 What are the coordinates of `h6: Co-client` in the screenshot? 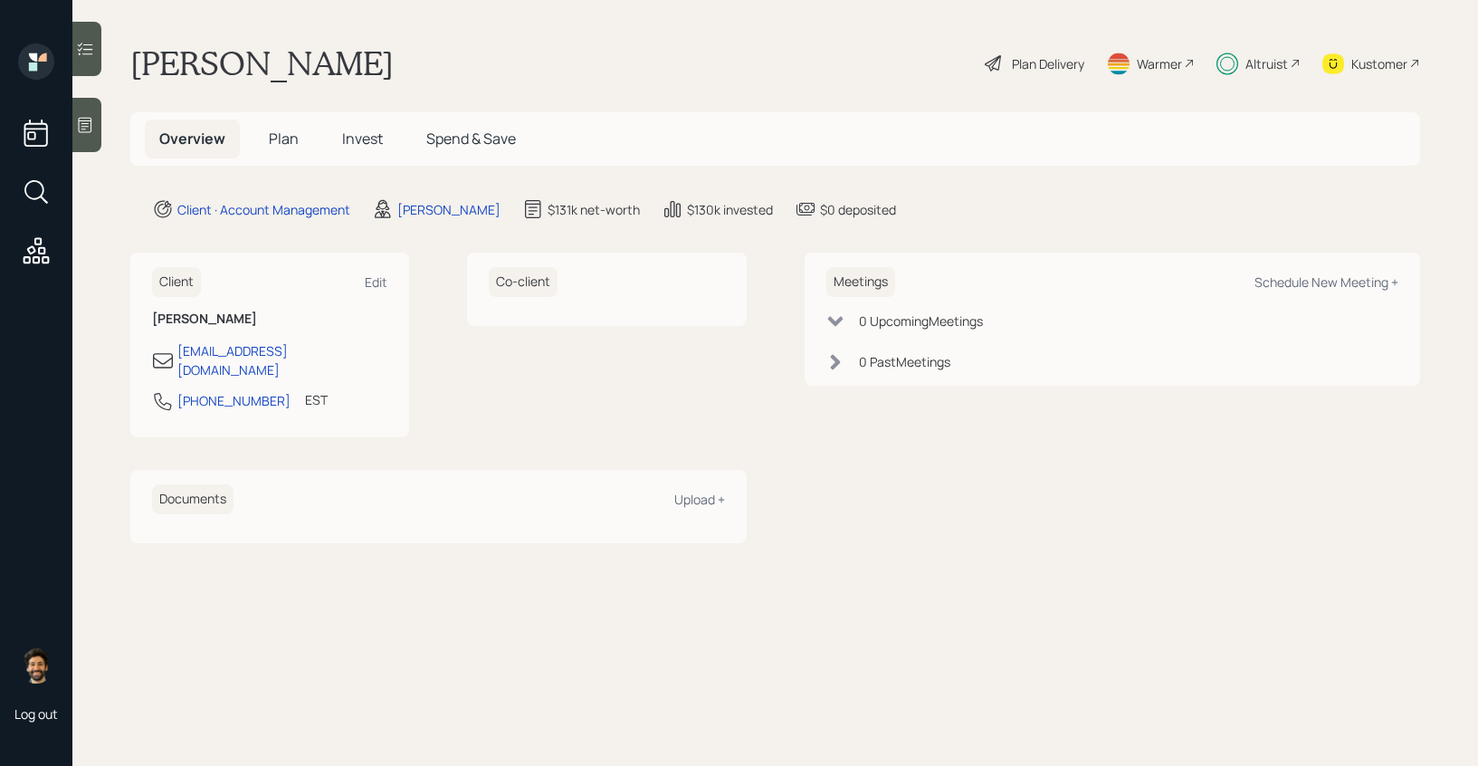 It's located at (523, 282).